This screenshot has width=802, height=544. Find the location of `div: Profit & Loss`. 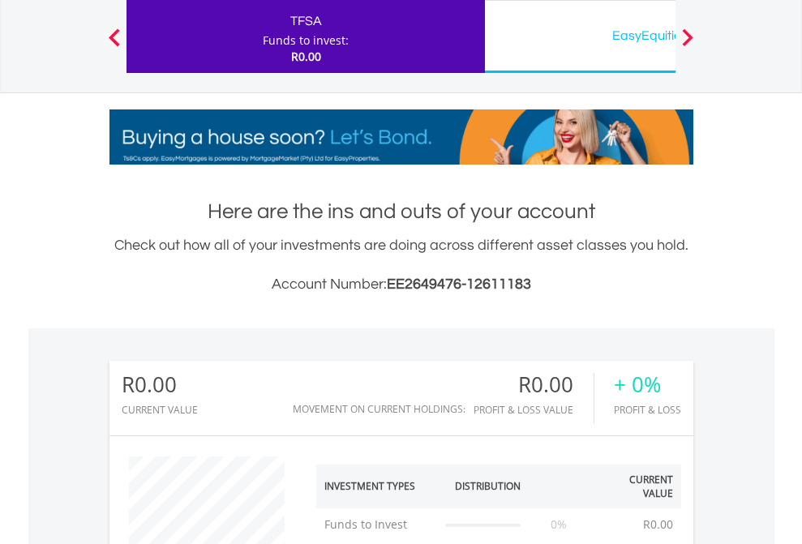

div: Profit & Loss is located at coordinates (647, 410).